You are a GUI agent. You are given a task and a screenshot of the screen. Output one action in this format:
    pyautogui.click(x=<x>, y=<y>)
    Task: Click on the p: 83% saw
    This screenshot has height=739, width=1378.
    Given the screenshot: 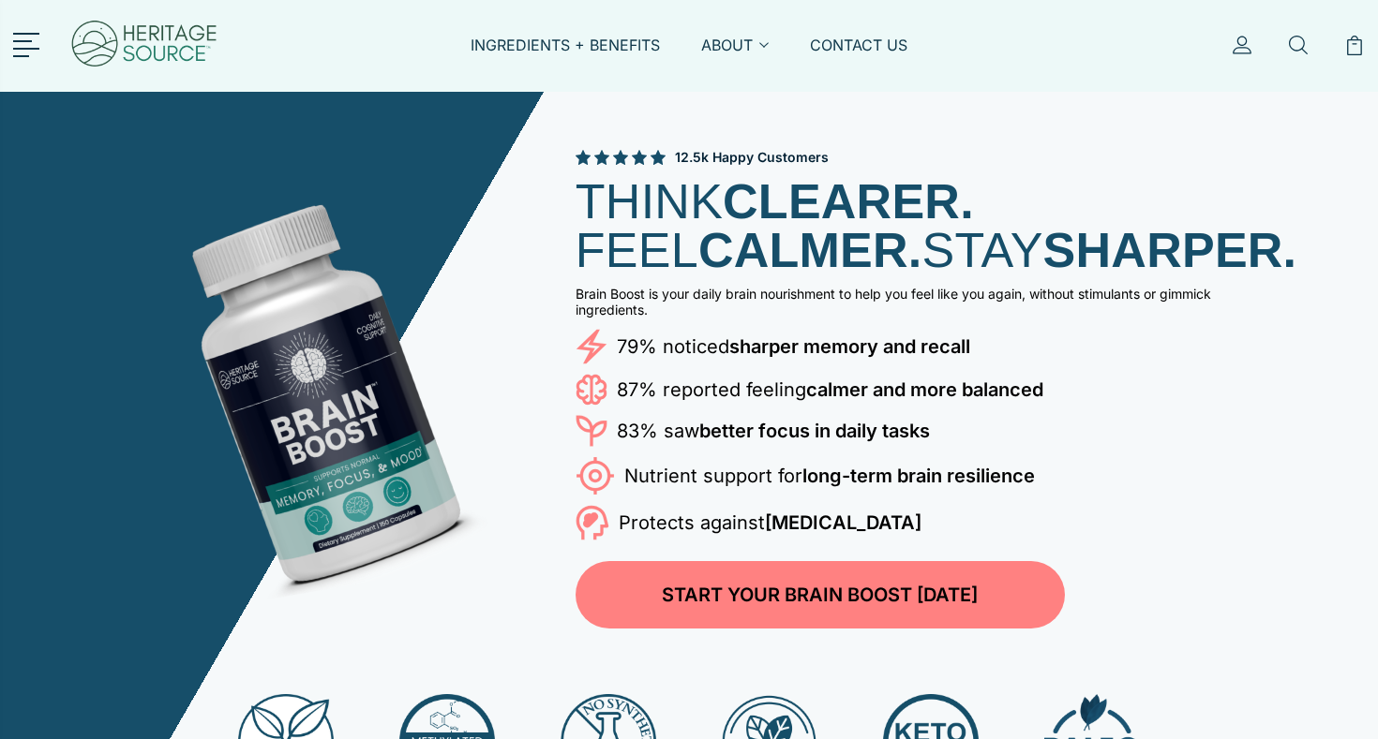 What is the action you would take?
    pyautogui.click(x=773, y=431)
    